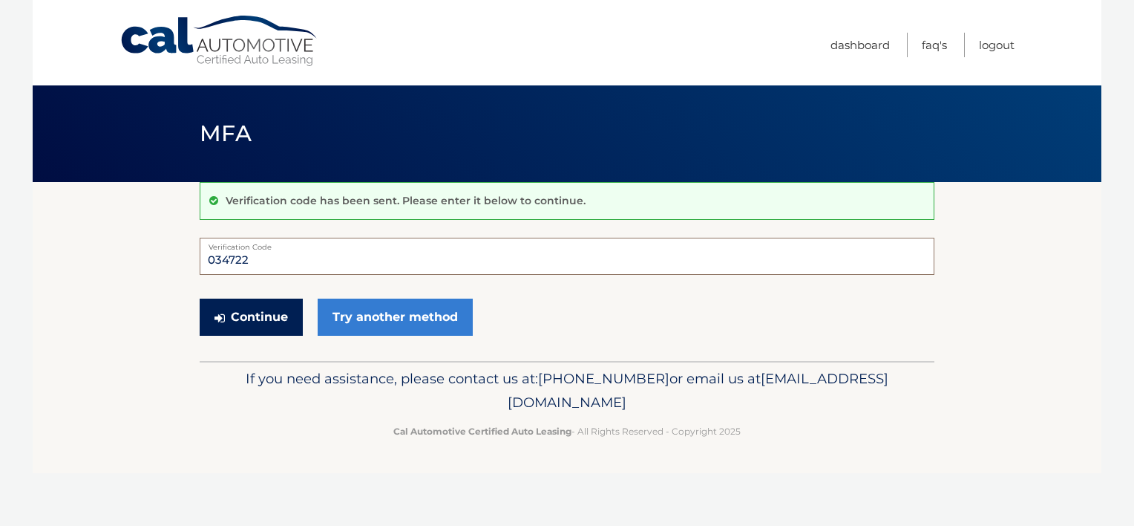 This screenshot has height=526, width=1134. Describe the element at coordinates (395, 317) in the screenshot. I see `a: Try another method` at that location.